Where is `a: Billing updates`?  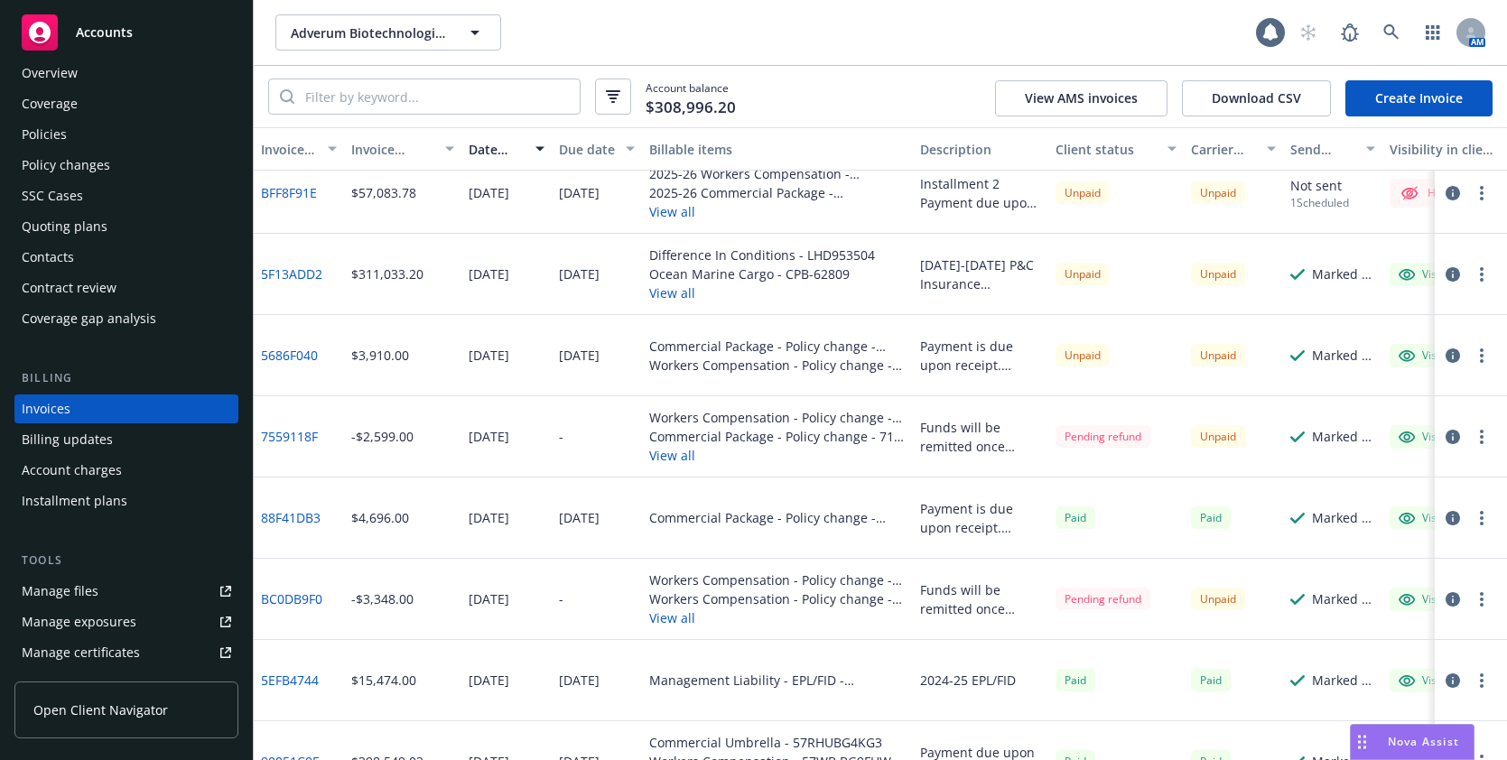 a: Billing updates is located at coordinates (126, 440).